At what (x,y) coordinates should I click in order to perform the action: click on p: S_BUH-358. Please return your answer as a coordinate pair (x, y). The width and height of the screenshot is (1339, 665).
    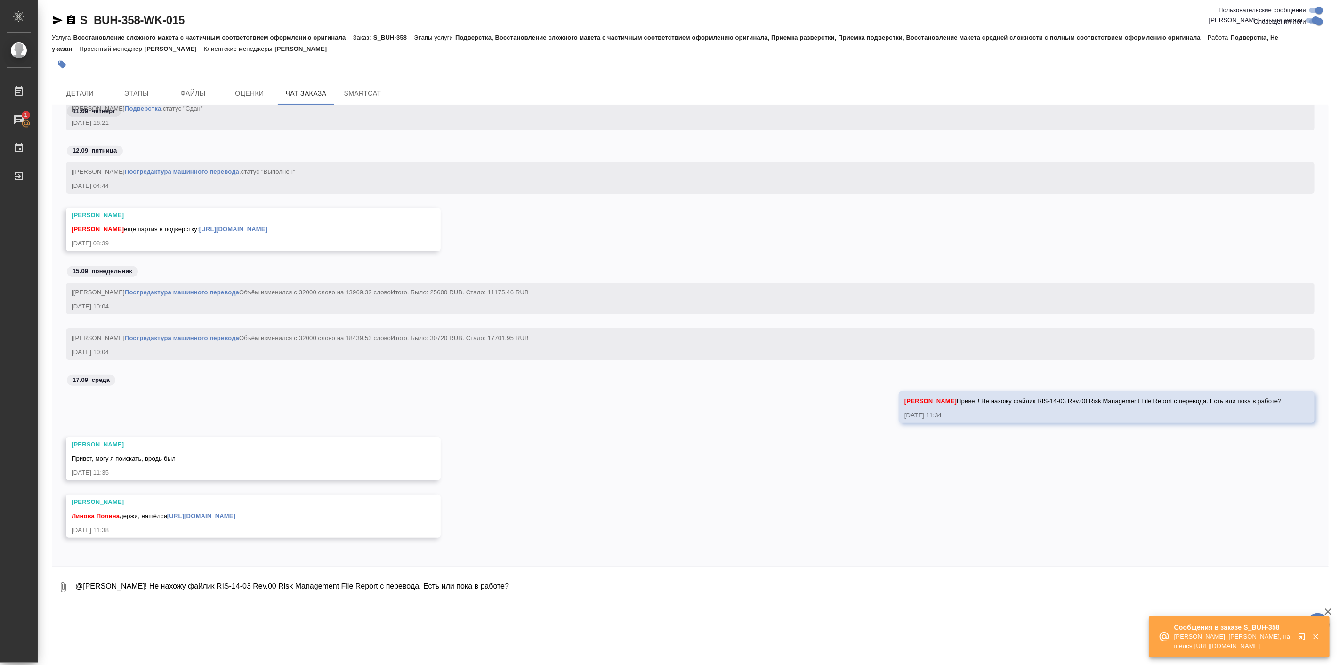
    Looking at the image, I should click on (394, 37).